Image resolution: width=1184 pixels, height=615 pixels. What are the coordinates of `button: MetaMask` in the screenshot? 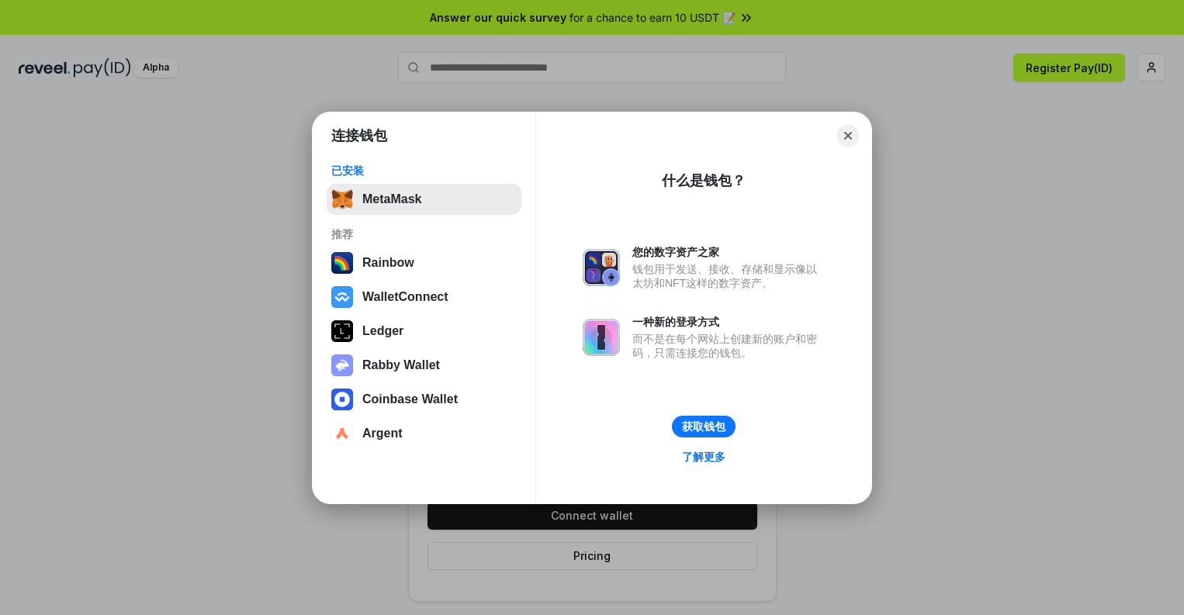 It's located at (424, 199).